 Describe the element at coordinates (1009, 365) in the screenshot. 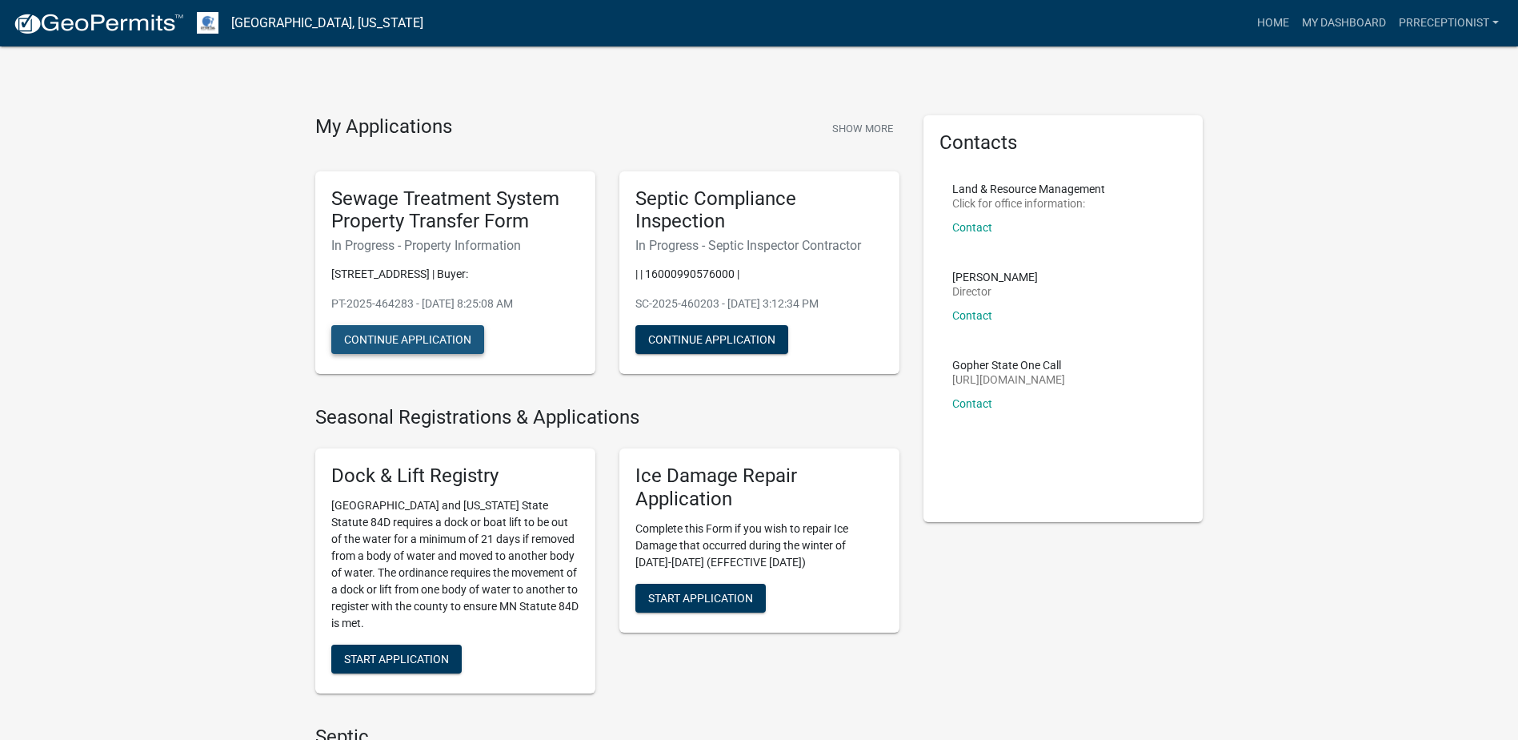

I see `p: Gopher State One Call` at that location.